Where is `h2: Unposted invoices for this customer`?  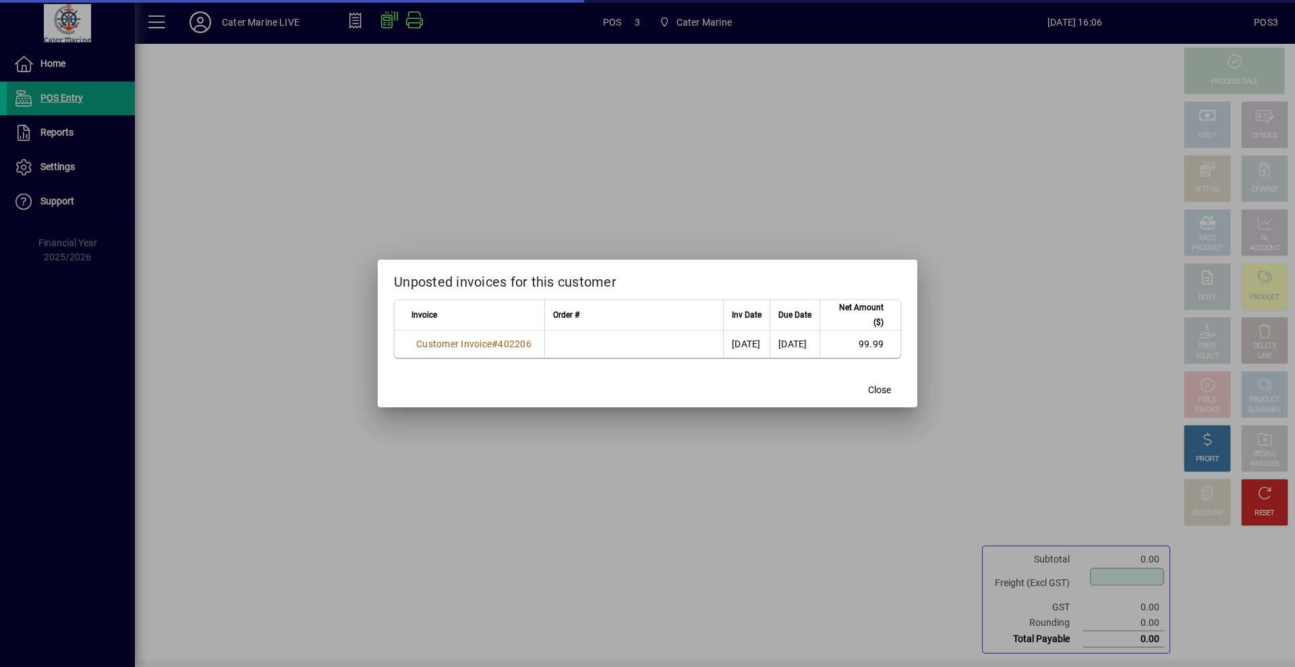
h2: Unposted invoices for this customer is located at coordinates (647, 279).